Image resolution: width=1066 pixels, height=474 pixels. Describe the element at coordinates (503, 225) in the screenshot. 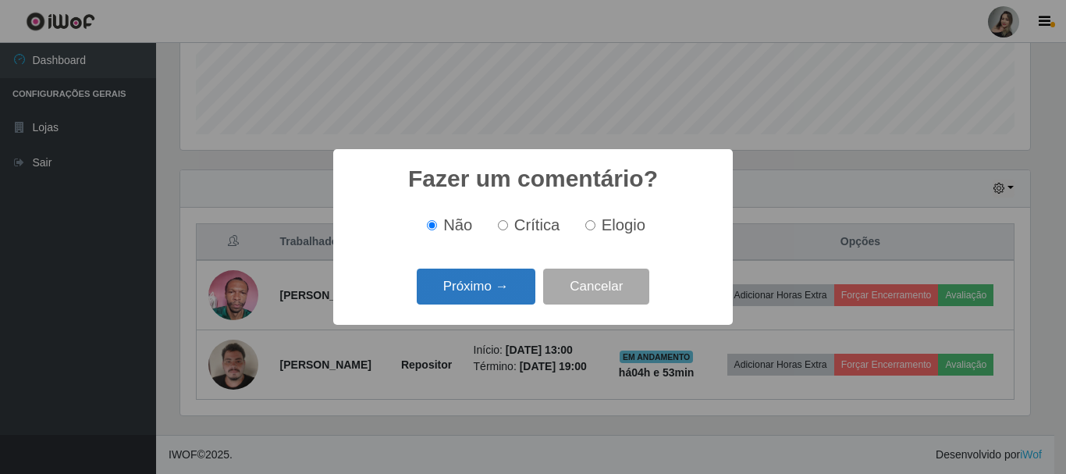

I see `input: Crítica` at that location.